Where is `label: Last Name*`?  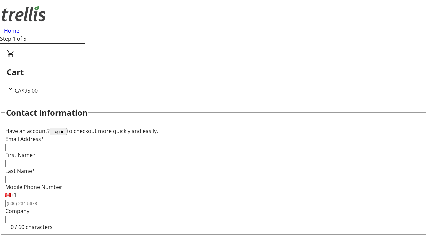 label: Last Name* is located at coordinates (20, 171).